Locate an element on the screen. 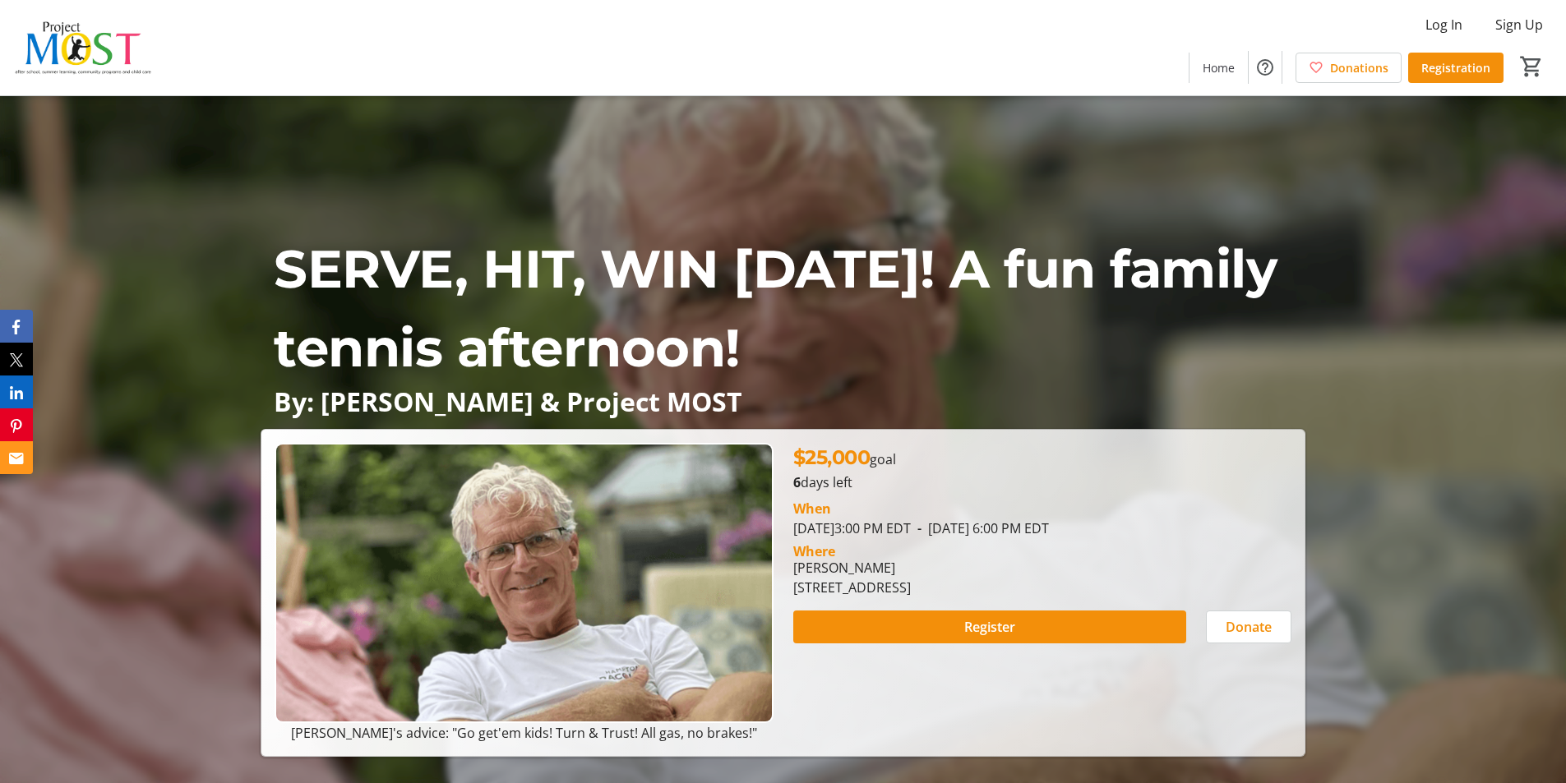  span: 6 is located at coordinates (797, 483).